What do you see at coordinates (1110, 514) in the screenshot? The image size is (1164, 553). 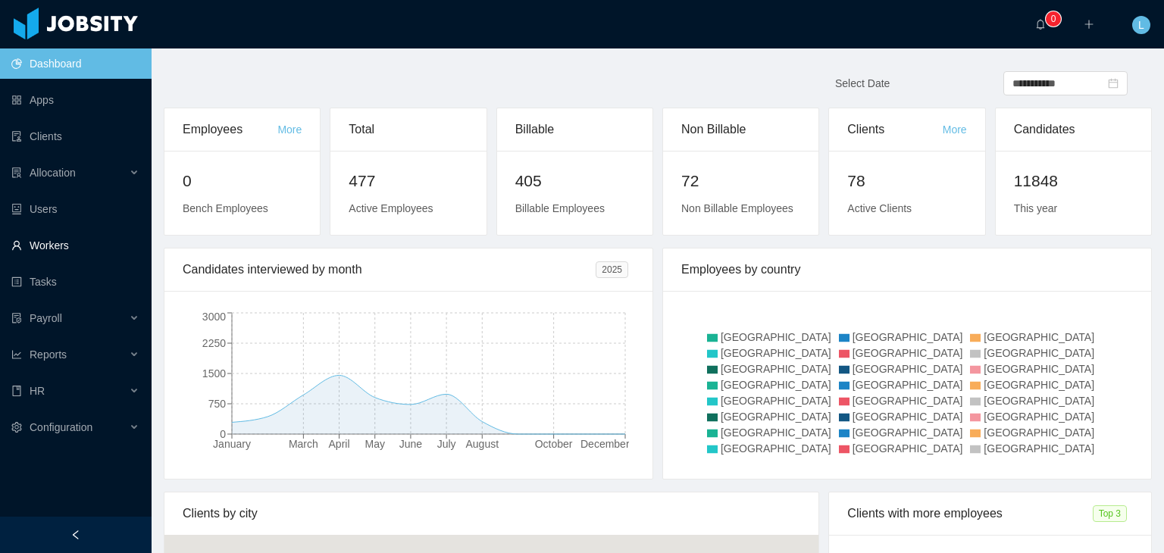 I see `span: Top 3` at bounding box center [1110, 514].